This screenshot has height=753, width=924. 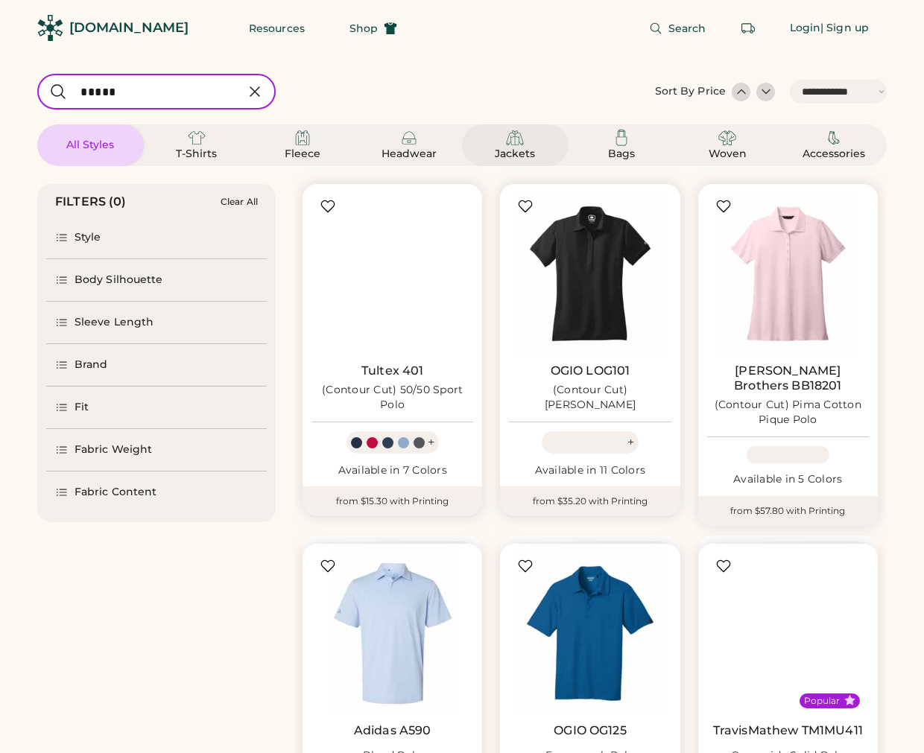 I want to click on div: Style, so click(x=88, y=238).